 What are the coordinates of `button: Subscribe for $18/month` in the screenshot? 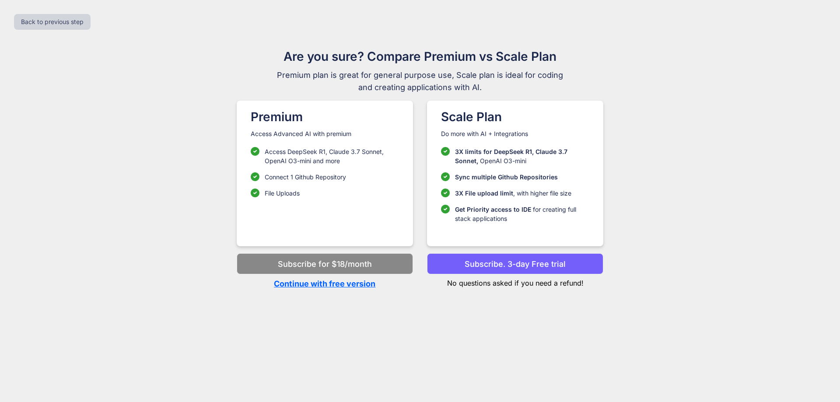 It's located at (325, 264).